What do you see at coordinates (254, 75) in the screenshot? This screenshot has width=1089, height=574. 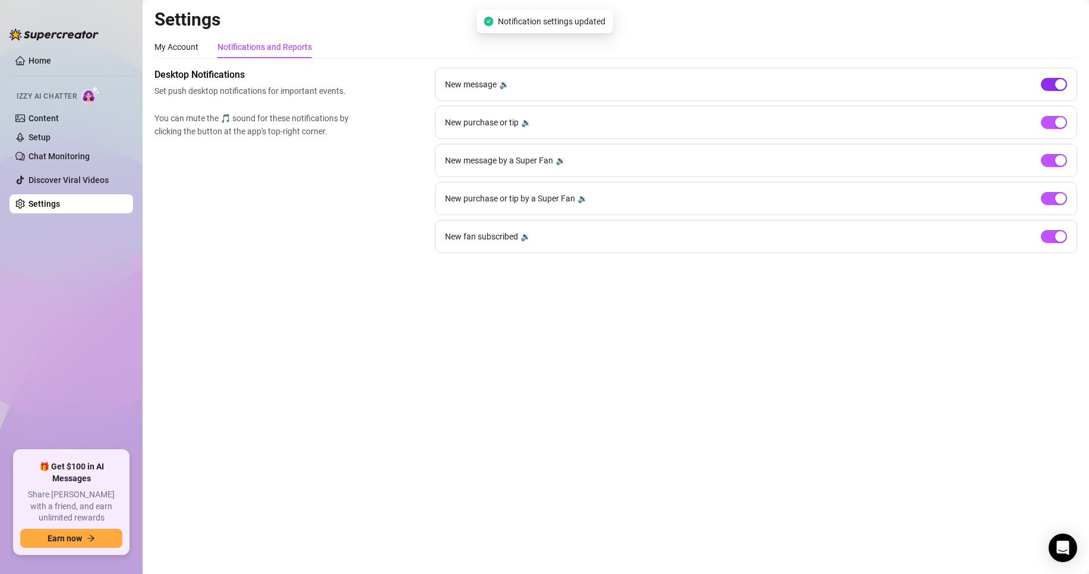 I see `span: Desktop Notifications` at bounding box center [254, 75].